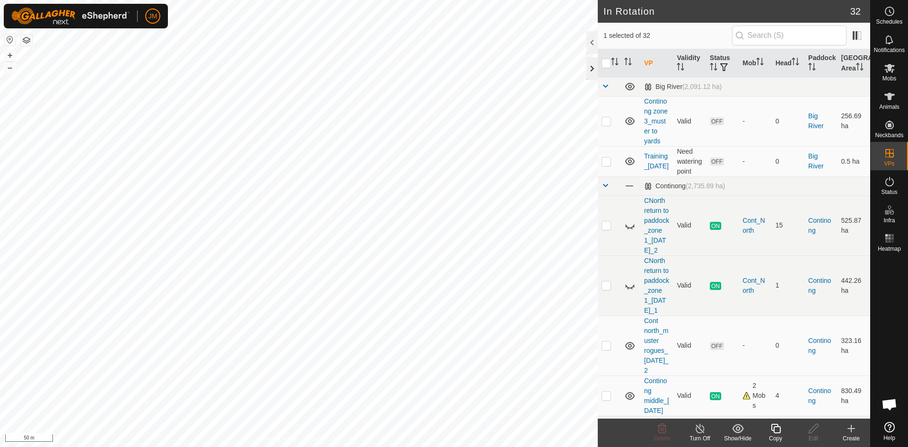  What do you see at coordinates (10, 40) in the screenshot?
I see `button: Reset Map` at bounding box center [10, 40].